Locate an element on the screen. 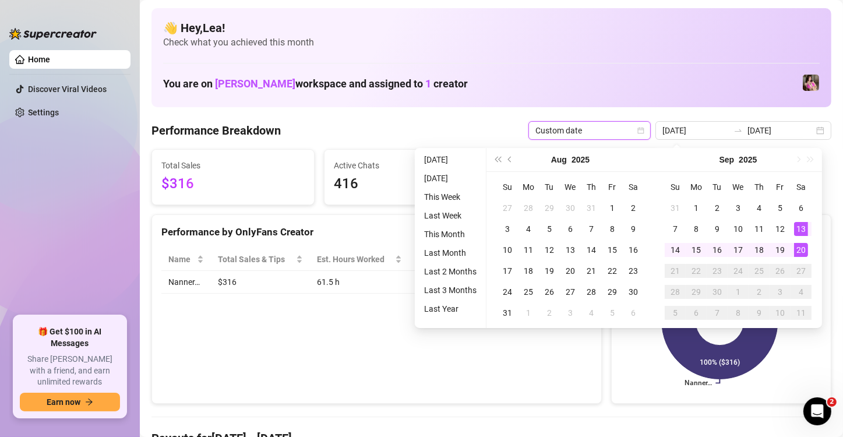  td: 2025-09-21 is located at coordinates (676, 271).